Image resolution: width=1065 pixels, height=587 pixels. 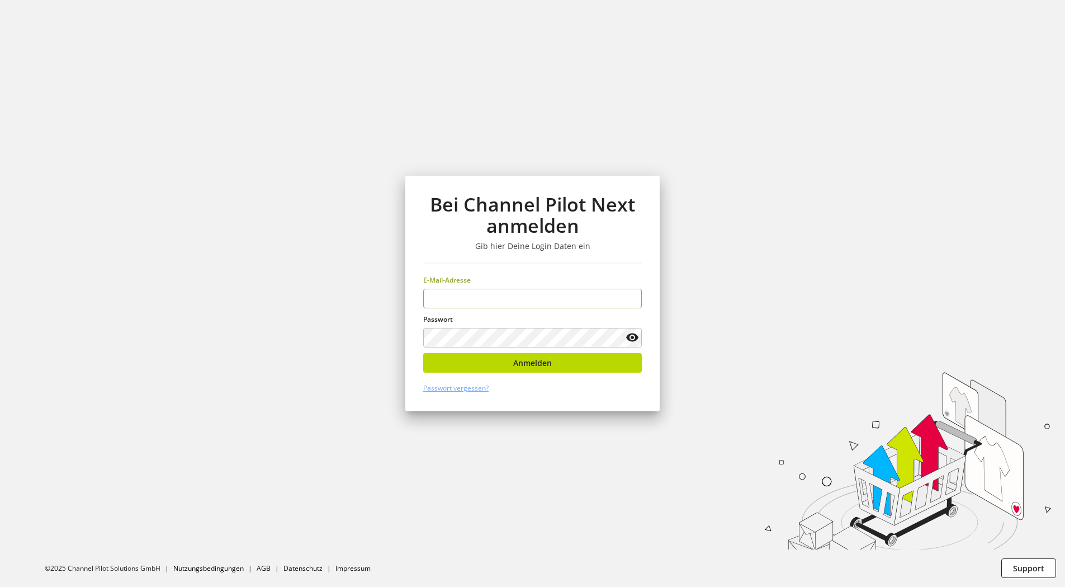 I want to click on li: ©2025 Channel Pilot Solutions GmbH, so click(x=109, y=568).